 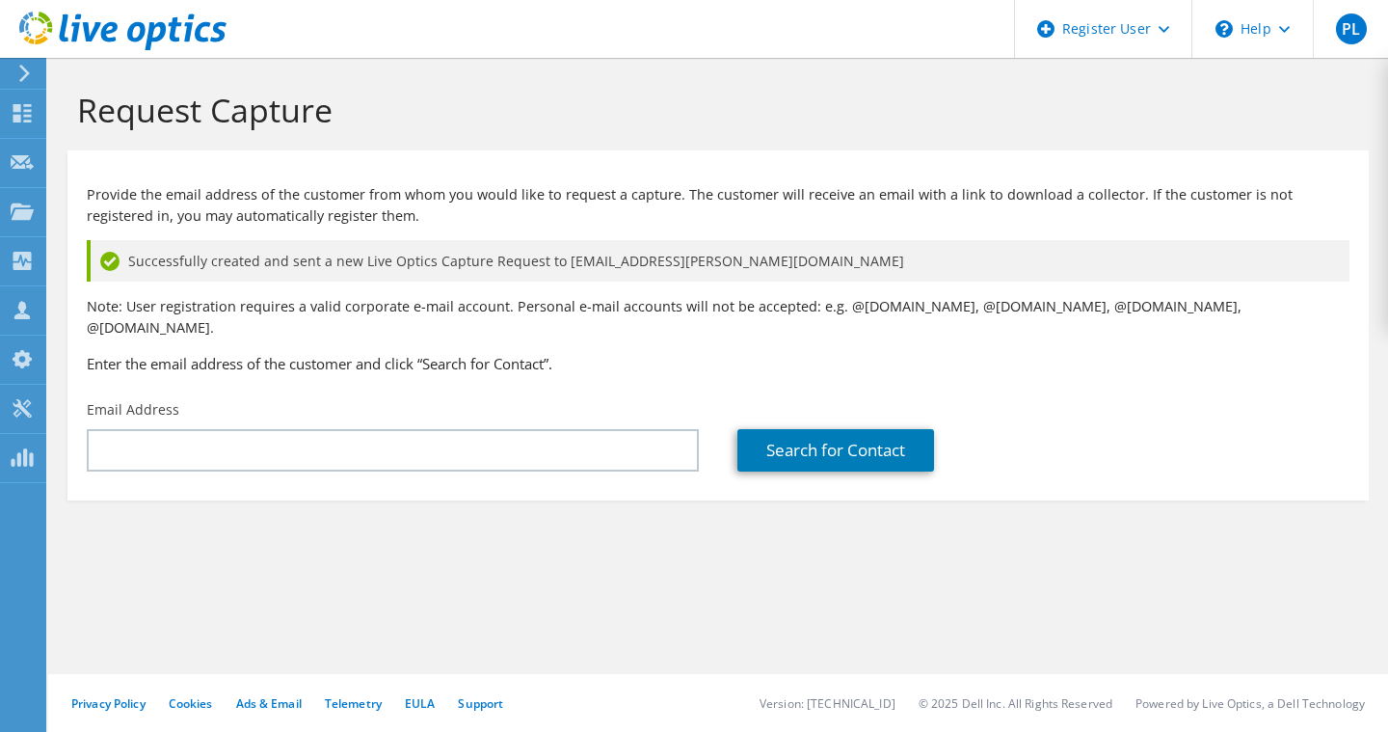 What do you see at coordinates (718, 363) in the screenshot?
I see `h3: Enter the email address of the customer and click “Search for Contact”.` at bounding box center [718, 363].